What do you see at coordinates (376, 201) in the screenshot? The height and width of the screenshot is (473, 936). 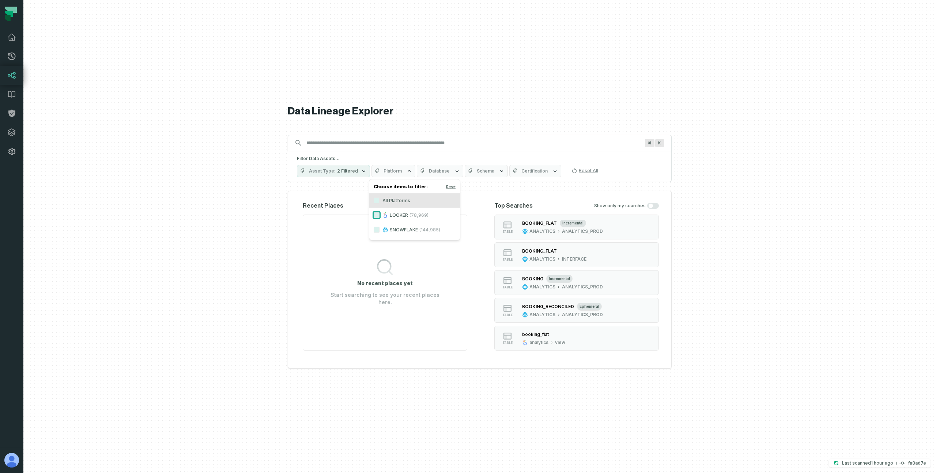 I see `button: All Platforms` at bounding box center [376, 201].